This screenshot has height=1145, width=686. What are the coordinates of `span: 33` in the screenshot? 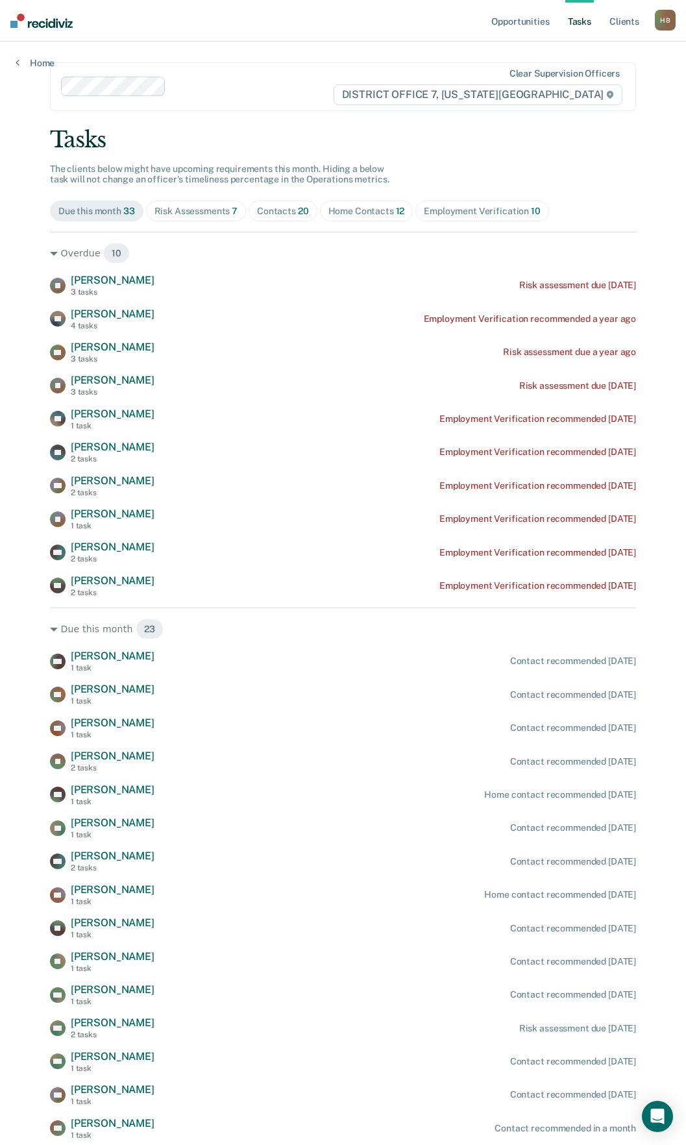 It's located at (129, 211).